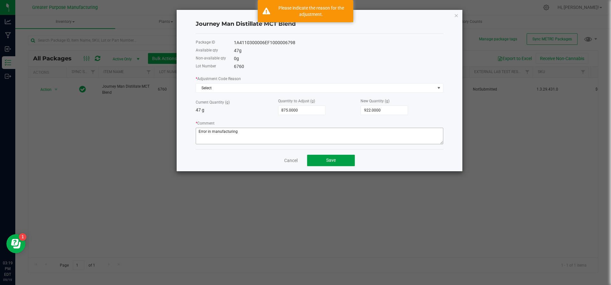  Describe the element at coordinates (338, 43) in the screenshot. I see `div: 1A4110300006EF1000006798` at that location.